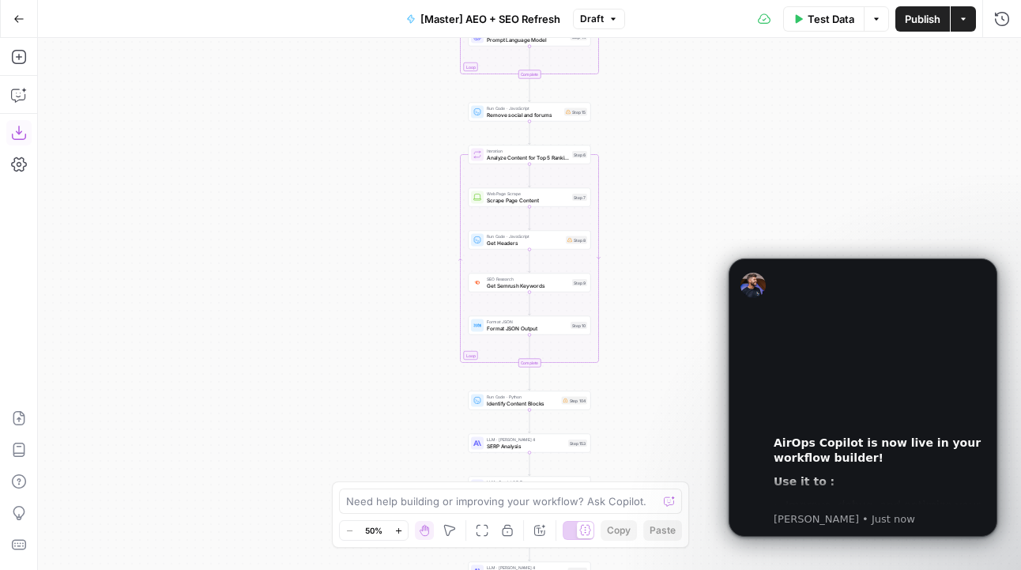  I want to click on li: Improve, debug, and optimize your workflows, so click(180, 273).